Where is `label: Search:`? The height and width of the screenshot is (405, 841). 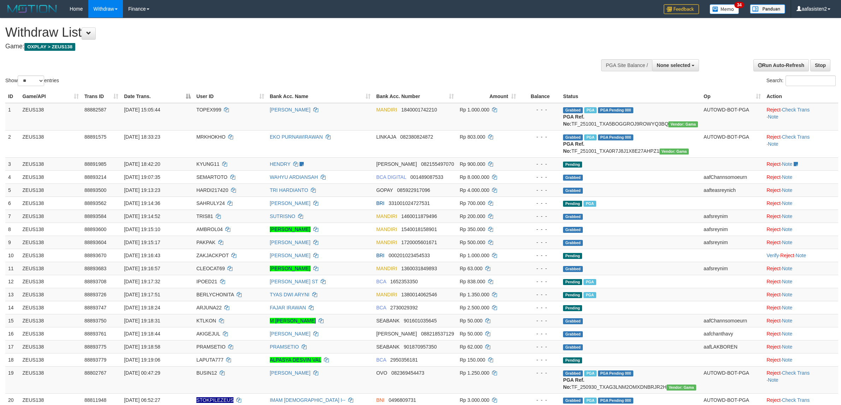 label: Search: is located at coordinates (801, 81).